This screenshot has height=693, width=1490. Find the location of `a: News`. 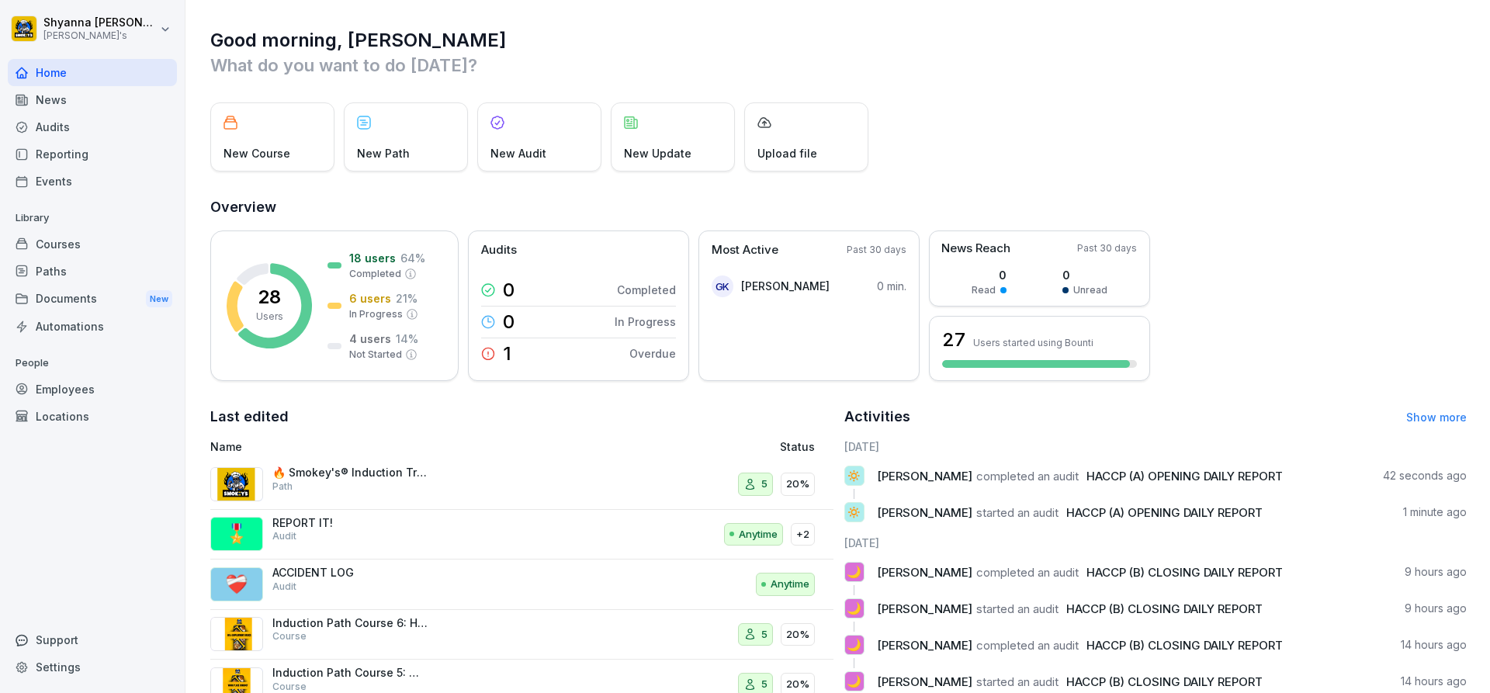

a: News is located at coordinates (92, 99).